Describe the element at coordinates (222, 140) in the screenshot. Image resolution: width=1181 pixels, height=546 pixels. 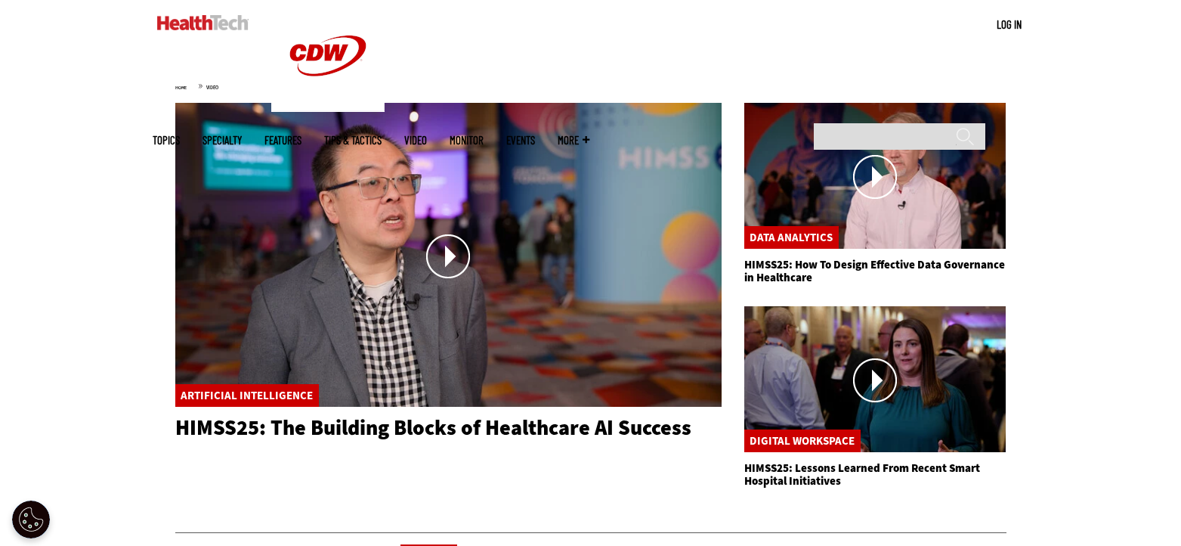
I see `span: Specialty` at that location.